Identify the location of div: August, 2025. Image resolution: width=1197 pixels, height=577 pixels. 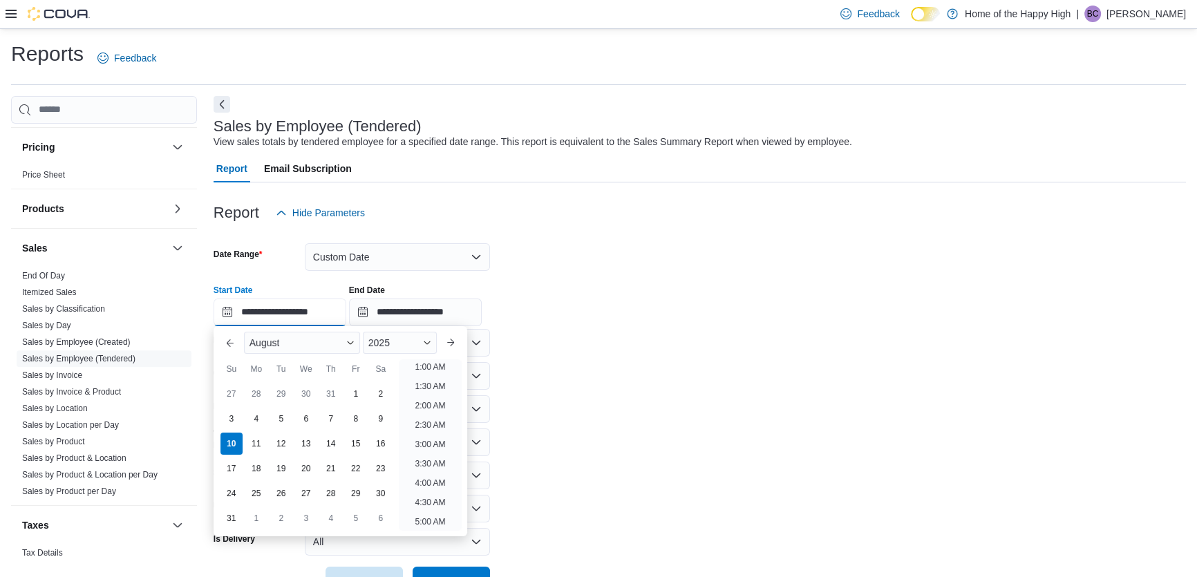
(306, 456).